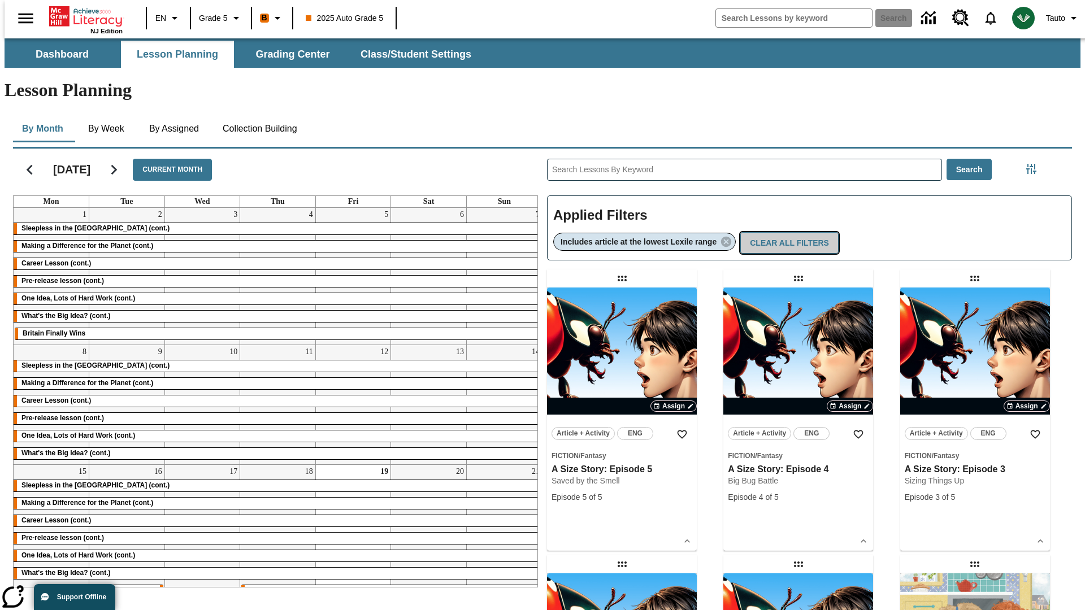 This screenshot has height=610, width=1085. I want to click on span: Grade 5, so click(213, 18).